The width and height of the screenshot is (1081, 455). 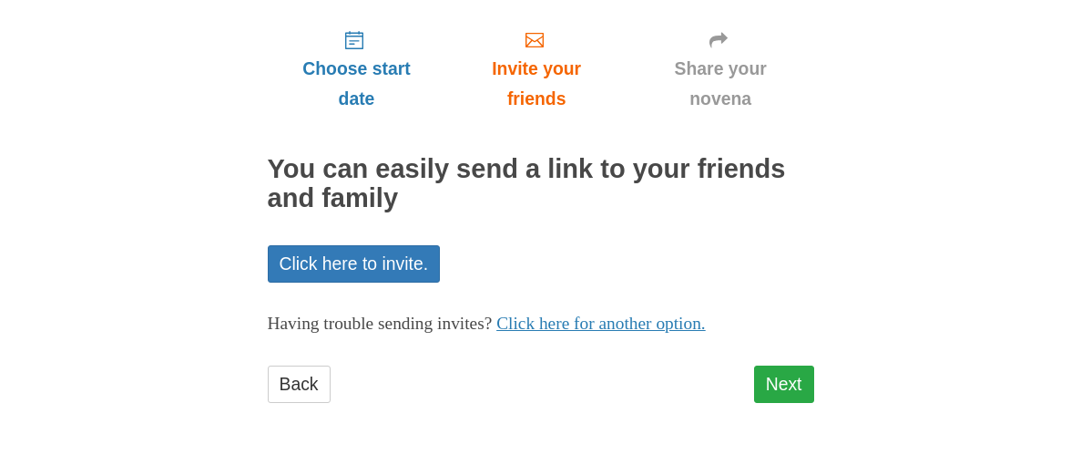 What do you see at coordinates (784, 384) in the screenshot?
I see `a: Next` at bounding box center [784, 384].